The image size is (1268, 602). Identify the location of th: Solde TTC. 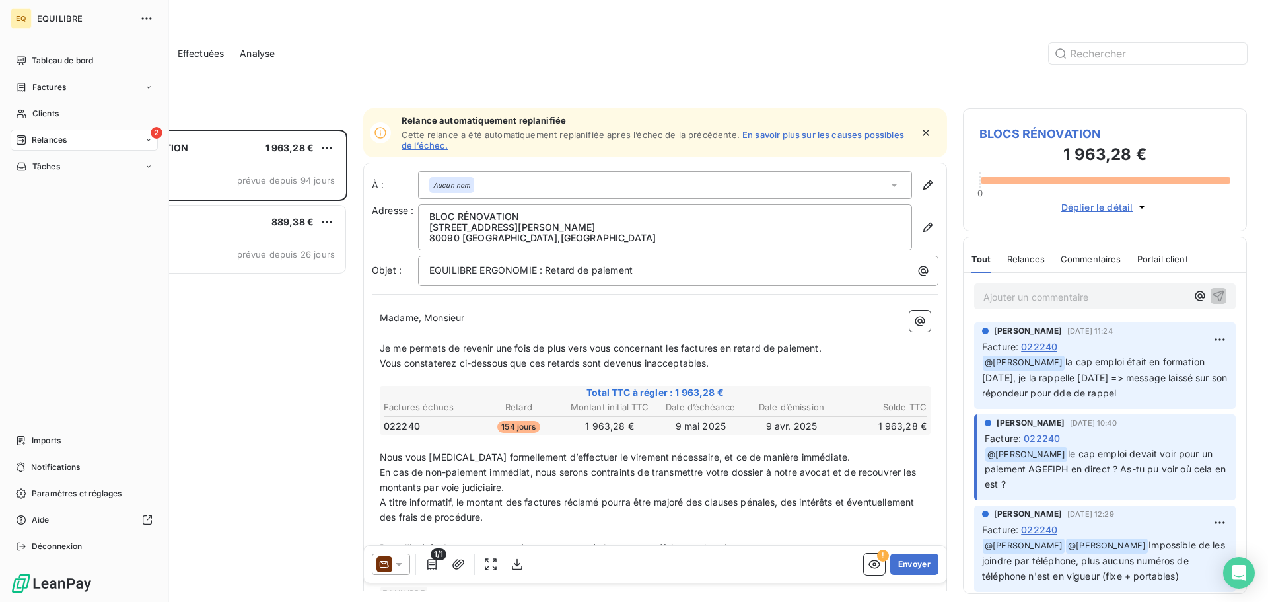
(882, 407).